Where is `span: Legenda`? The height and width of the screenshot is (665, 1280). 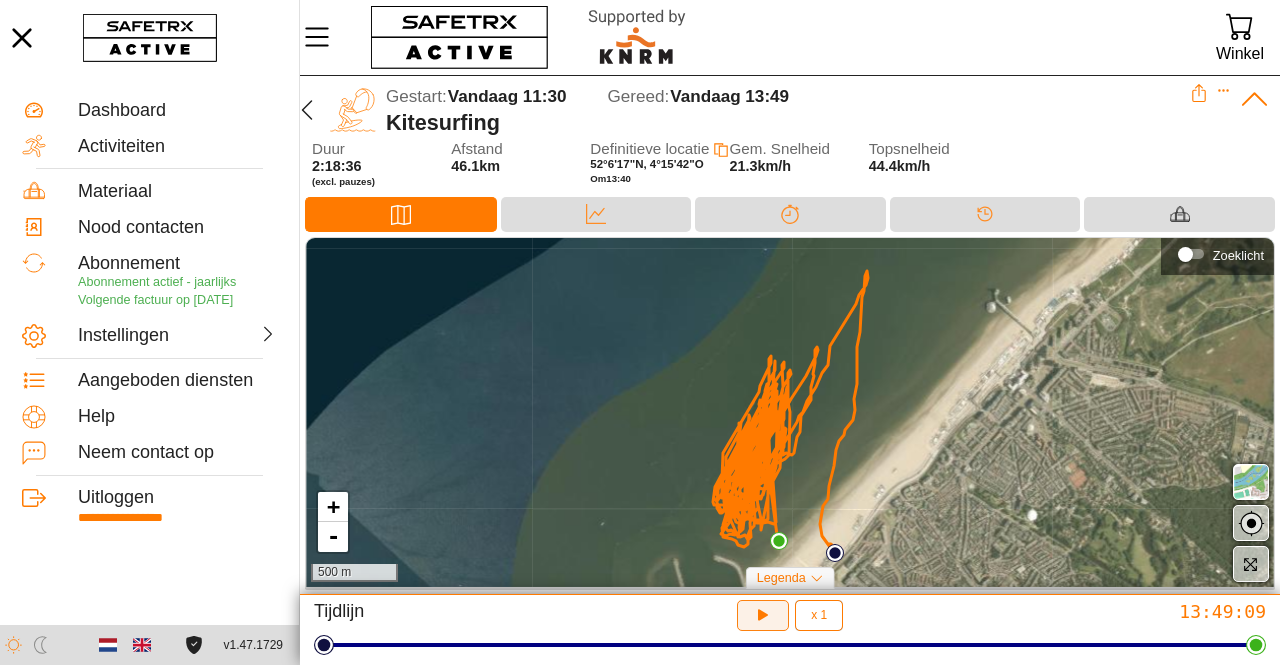 span: Legenda is located at coordinates (781, 578).